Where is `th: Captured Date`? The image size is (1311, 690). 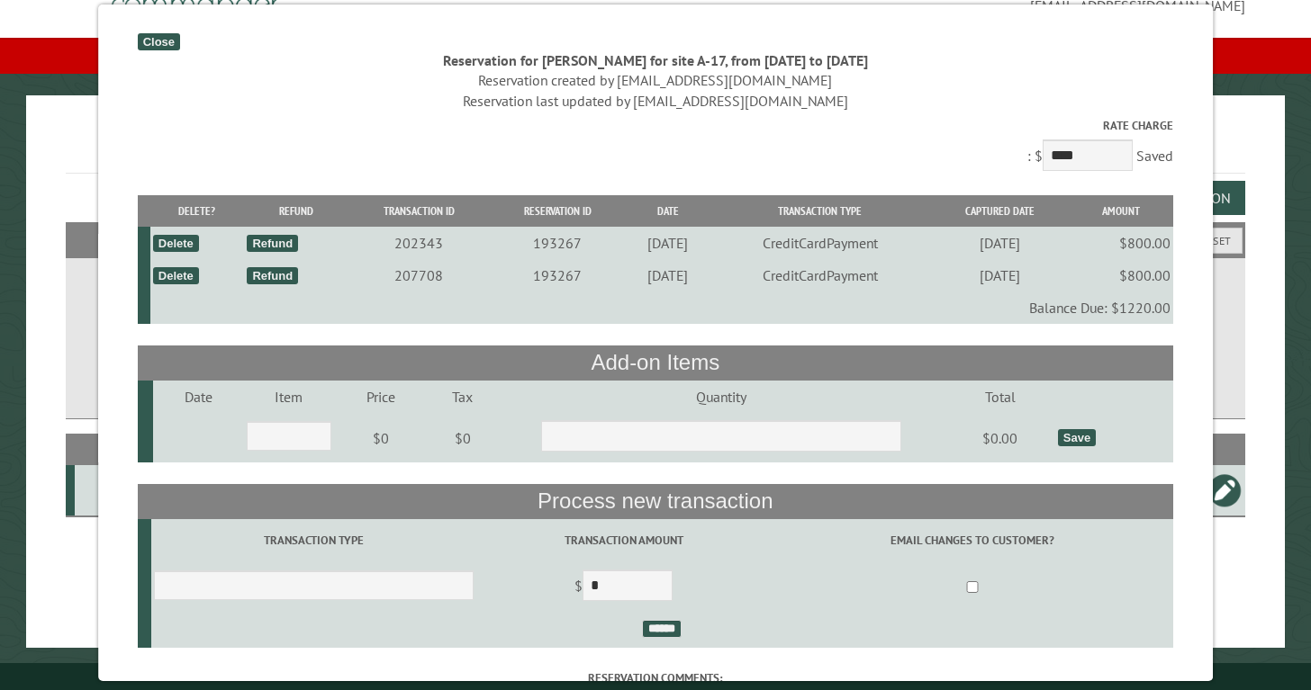 th: Captured Date is located at coordinates (999, 211).